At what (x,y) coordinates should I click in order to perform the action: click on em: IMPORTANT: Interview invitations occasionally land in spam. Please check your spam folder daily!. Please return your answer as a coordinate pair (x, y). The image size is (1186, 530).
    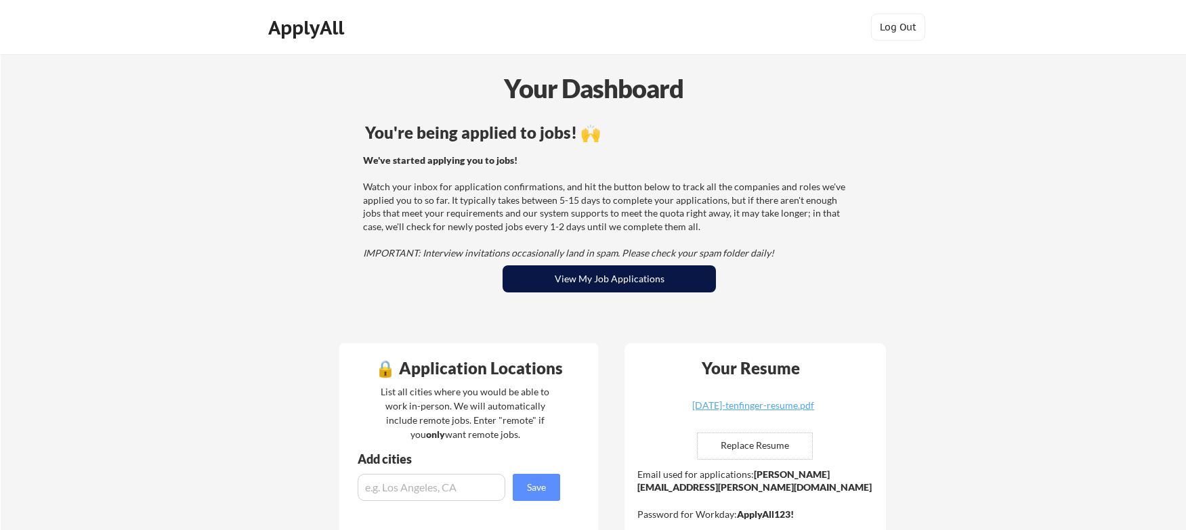
    Looking at the image, I should click on (568, 253).